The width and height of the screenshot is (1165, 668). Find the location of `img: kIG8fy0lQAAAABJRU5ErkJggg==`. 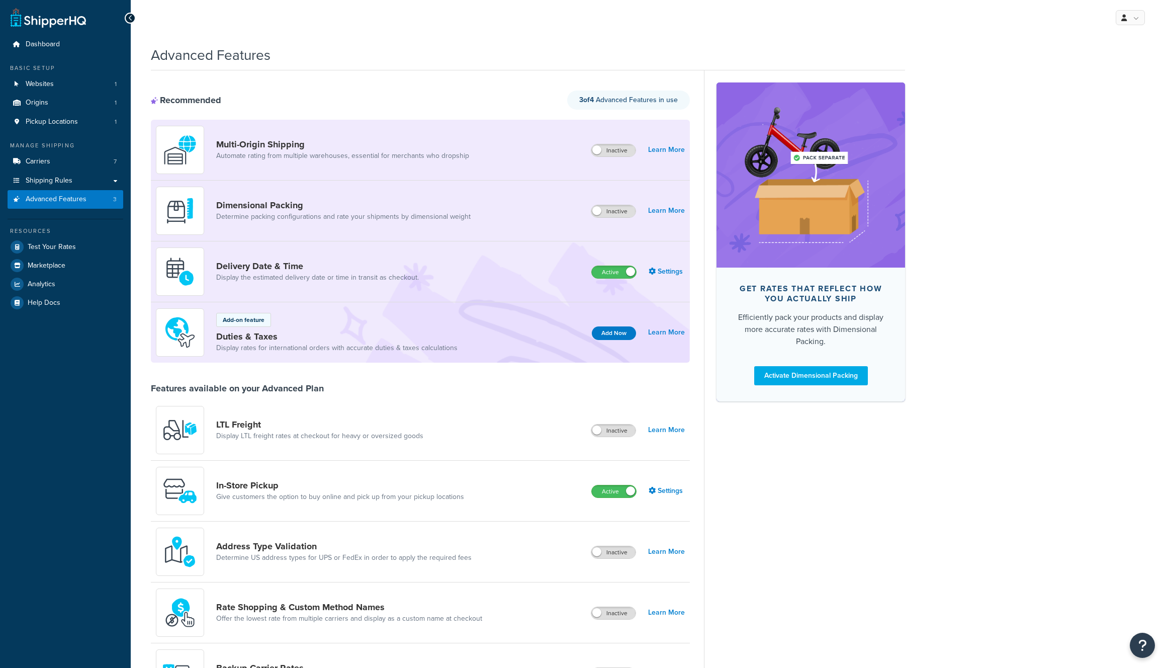

img: kIG8fy0lQAAAABJRU5ErkJggg== is located at coordinates (180, 552).